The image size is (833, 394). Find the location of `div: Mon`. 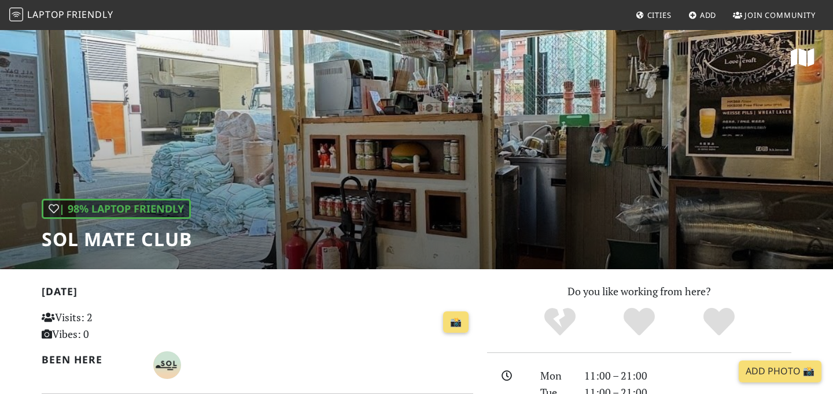

div: Mon is located at coordinates (555, 376).